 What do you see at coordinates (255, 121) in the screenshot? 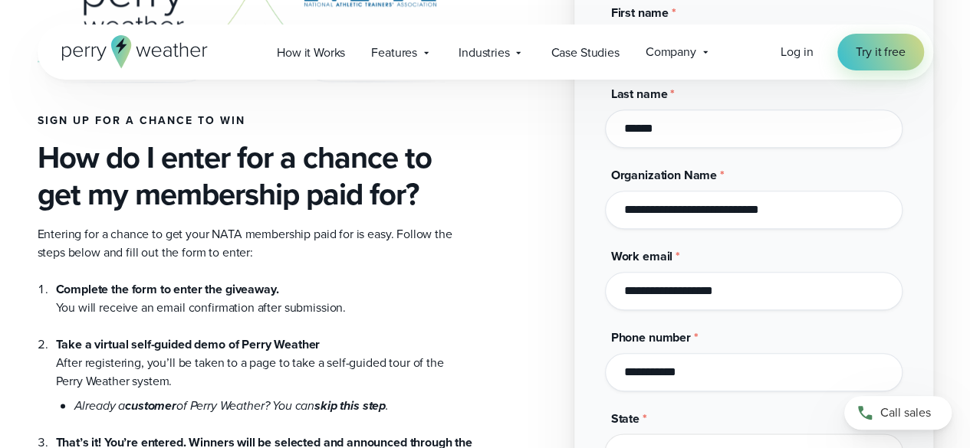
I see `h4: Sign up for a chance to win` at bounding box center [255, 121].